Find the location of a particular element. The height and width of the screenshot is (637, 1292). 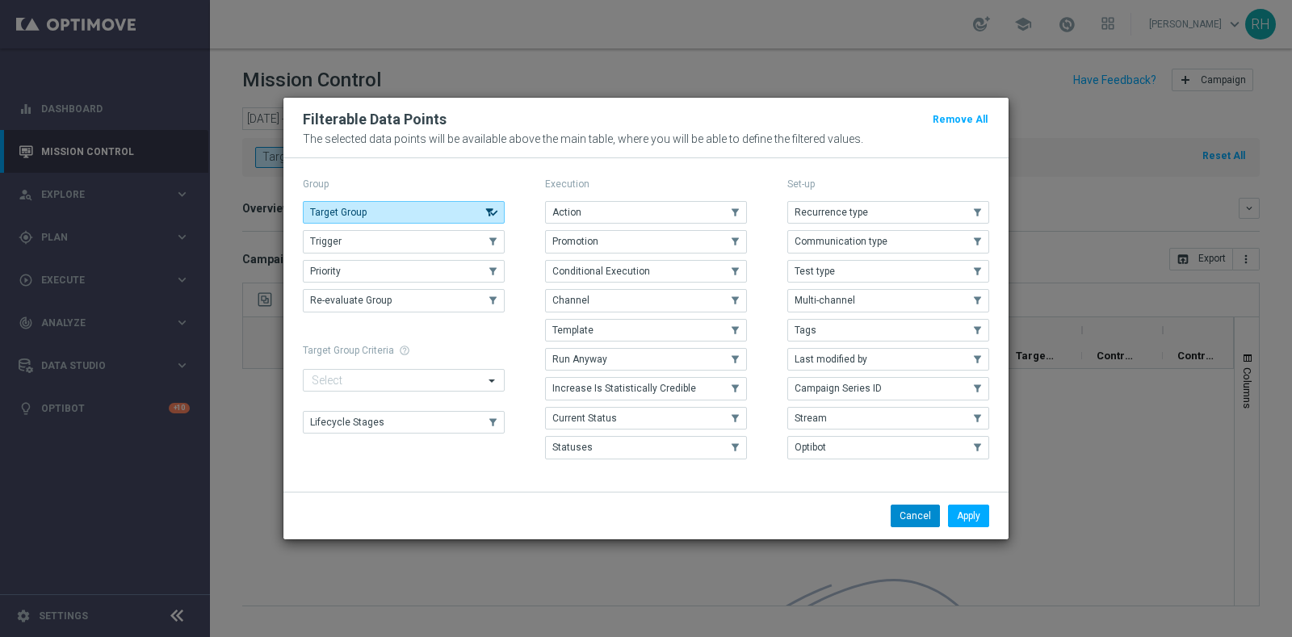

span: Conditional Execution is located at coordinates (601, 271).